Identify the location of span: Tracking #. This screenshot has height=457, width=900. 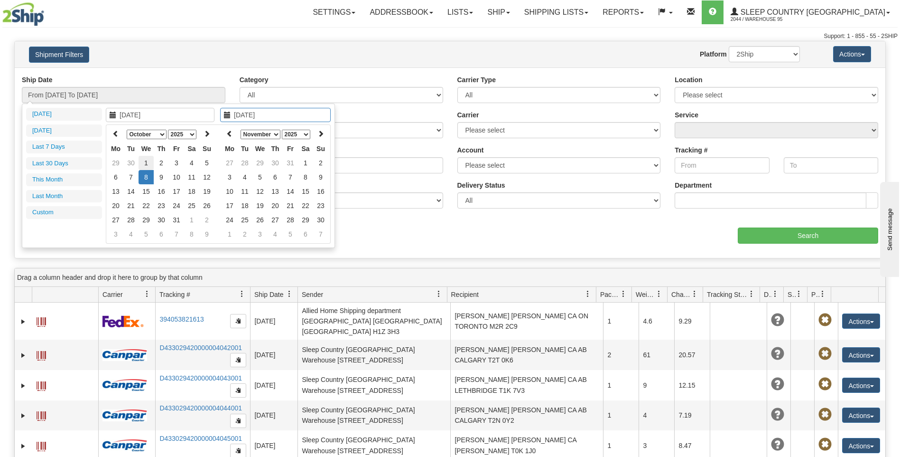
(175, 294).